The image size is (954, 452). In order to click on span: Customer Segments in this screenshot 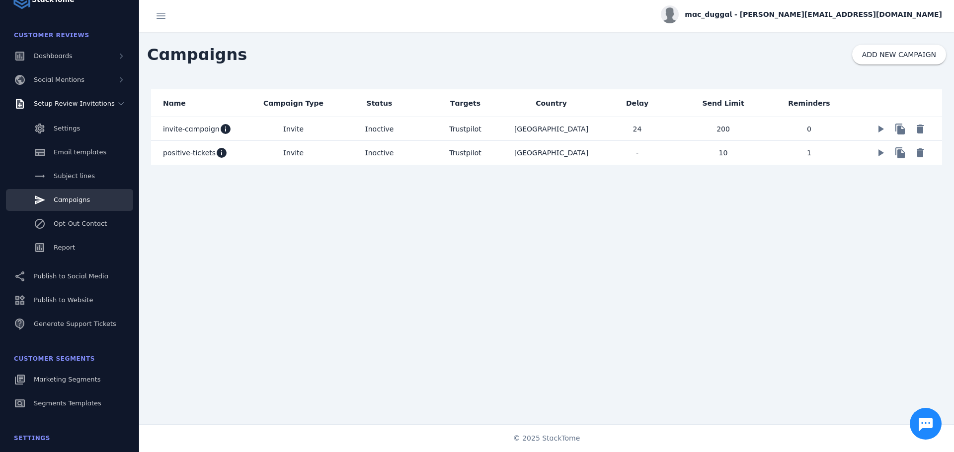, I will do `click(54, 359)`.